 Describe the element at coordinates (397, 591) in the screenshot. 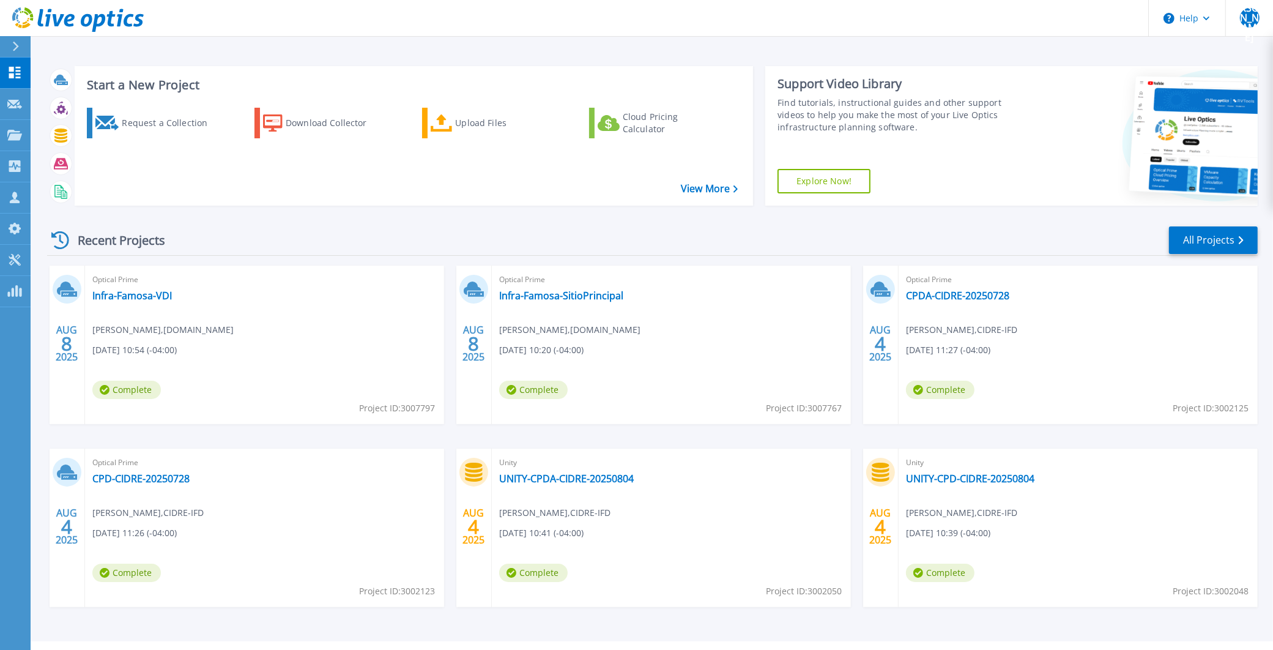

I see `span: Project ID: 3002123` at that location.